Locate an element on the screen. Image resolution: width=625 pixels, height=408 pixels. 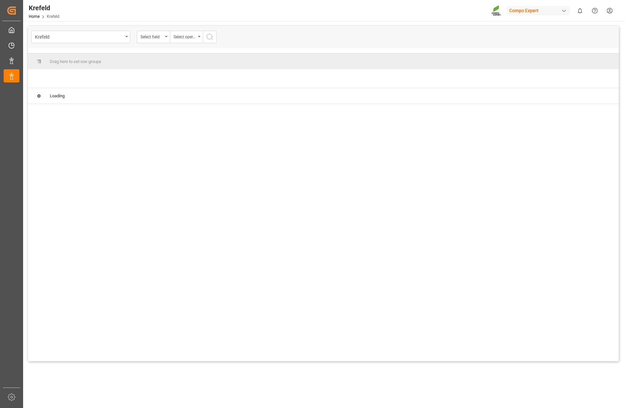
span: Loading is located at coordinates (57, 96).